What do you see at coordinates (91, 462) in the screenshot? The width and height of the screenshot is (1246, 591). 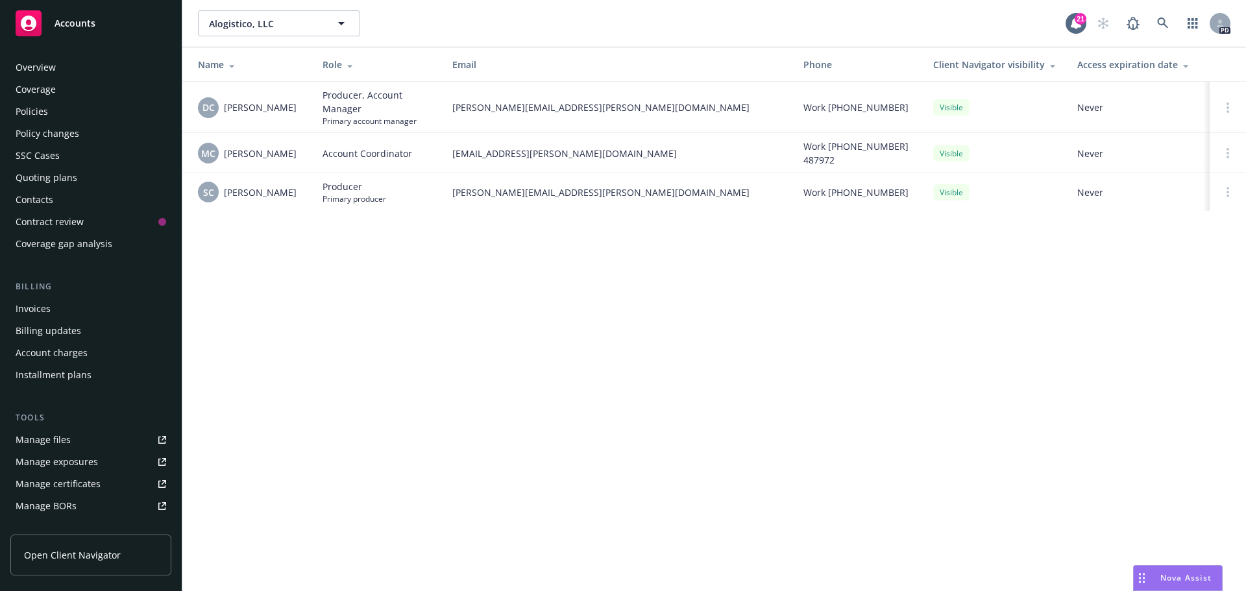 I see `span: Manage exposures` at bounding box center [91, 462].